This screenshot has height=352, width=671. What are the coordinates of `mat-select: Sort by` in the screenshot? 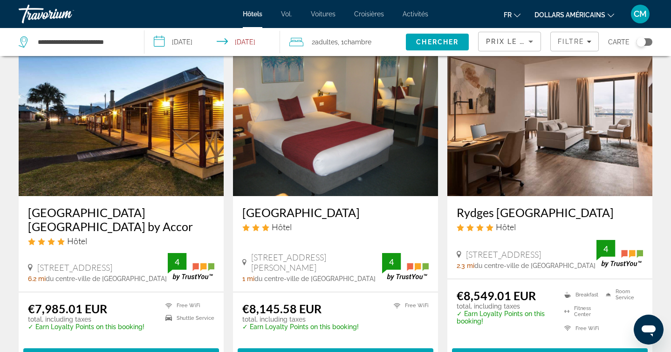 It's located at (510, 41).